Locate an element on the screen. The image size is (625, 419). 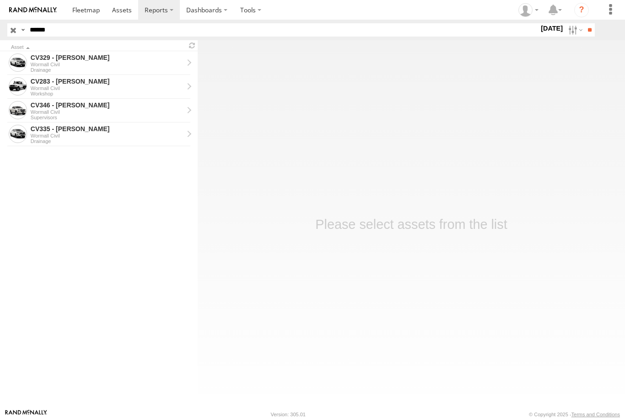
div: Supervisors is located at coordinates (107, 118).